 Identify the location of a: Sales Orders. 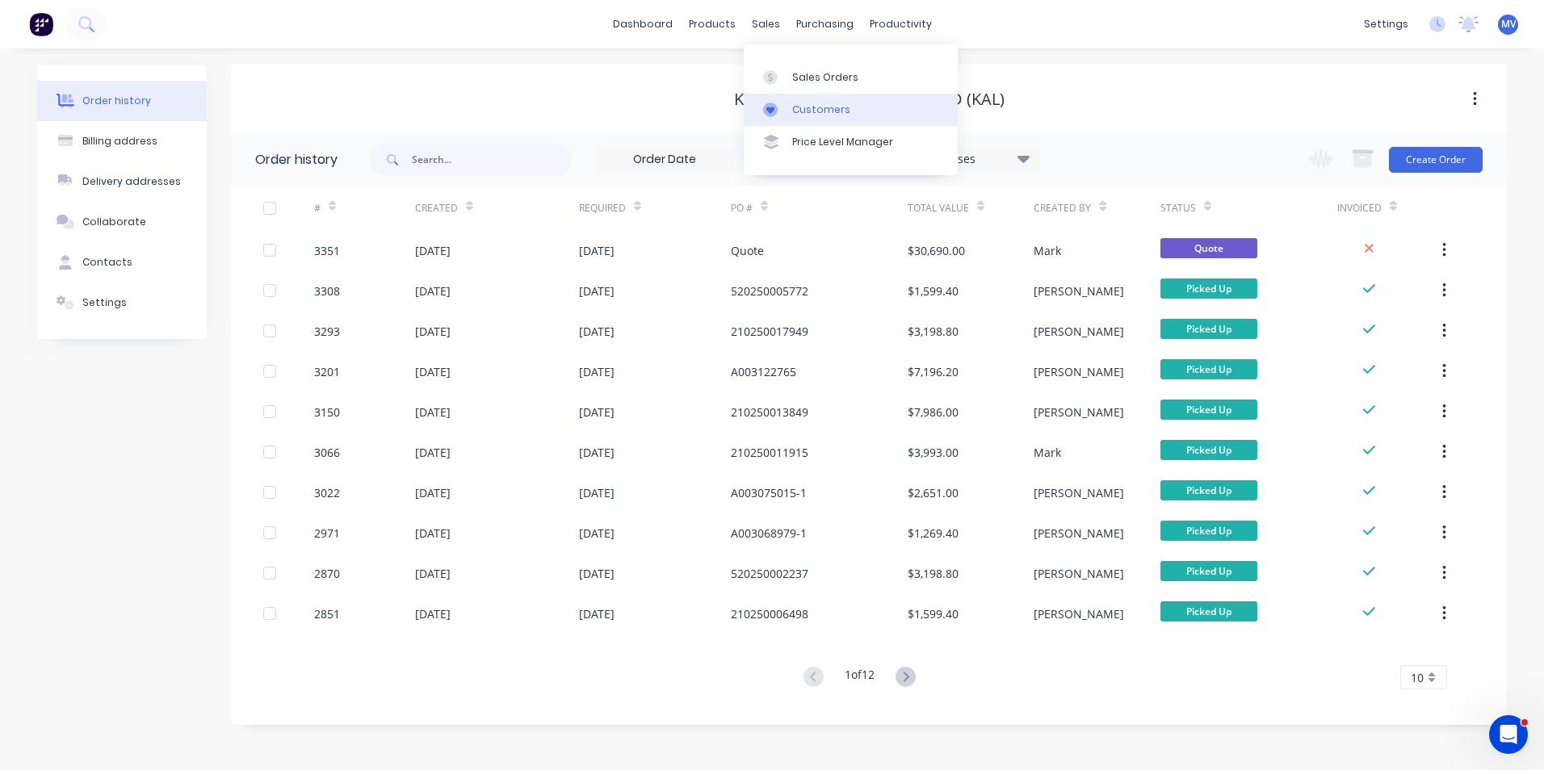
(850, 77).